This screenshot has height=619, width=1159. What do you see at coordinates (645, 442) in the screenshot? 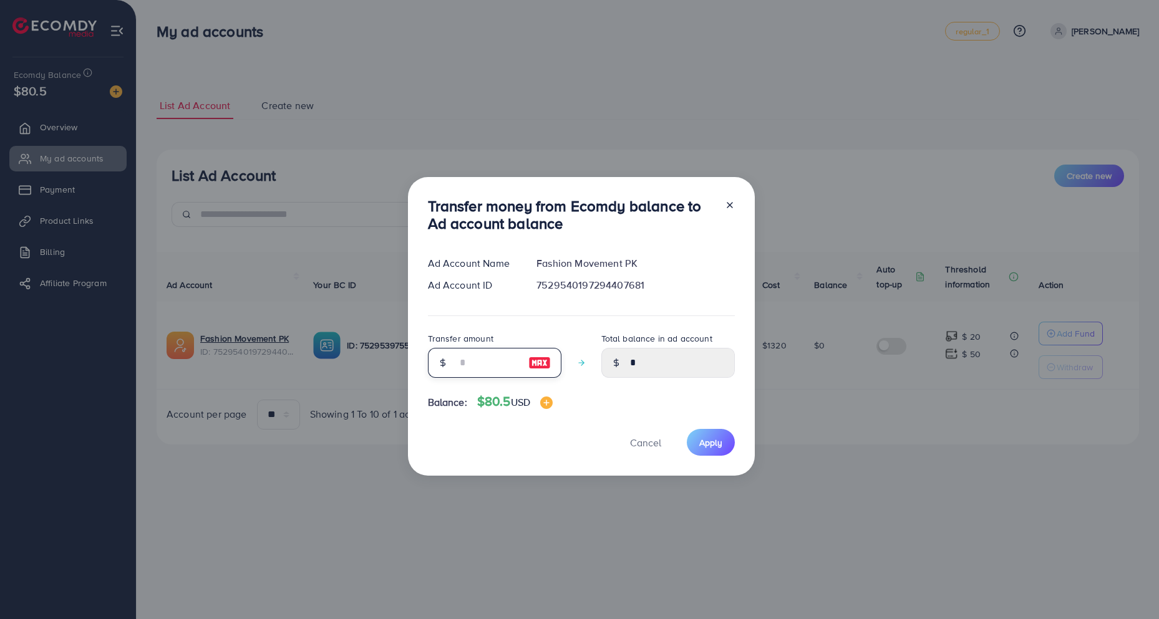
I see `button: Cancel` at bounding box center [645, 442].